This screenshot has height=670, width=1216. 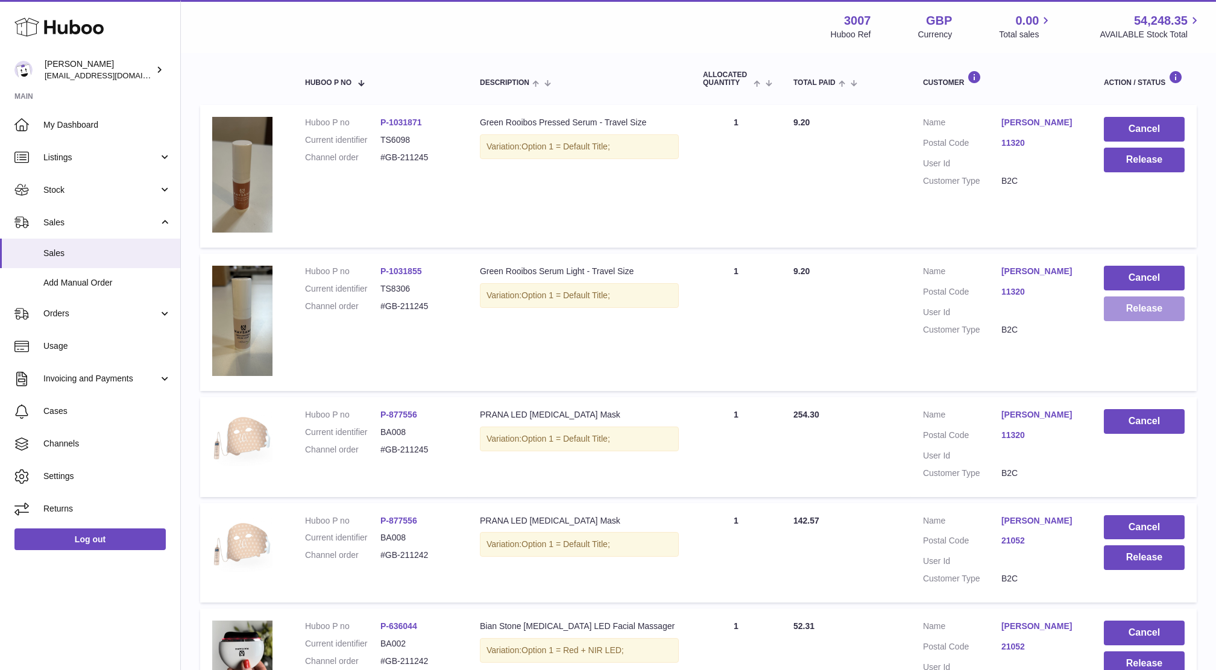 What do you see at coordinates (1144, 78) in the screenshot?
I see `div: Action / Status` at bounding box center [1144, 78].